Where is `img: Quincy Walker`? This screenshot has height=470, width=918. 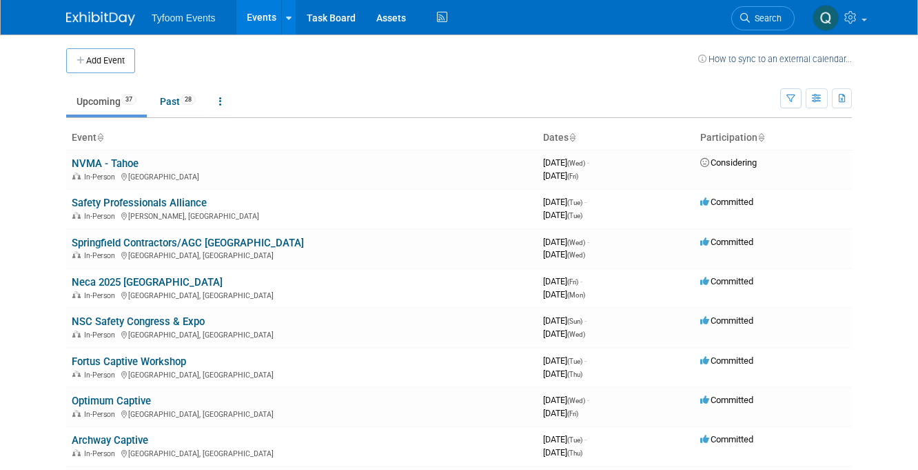 img: Quincy Walker is located at coordinates (826, 18).